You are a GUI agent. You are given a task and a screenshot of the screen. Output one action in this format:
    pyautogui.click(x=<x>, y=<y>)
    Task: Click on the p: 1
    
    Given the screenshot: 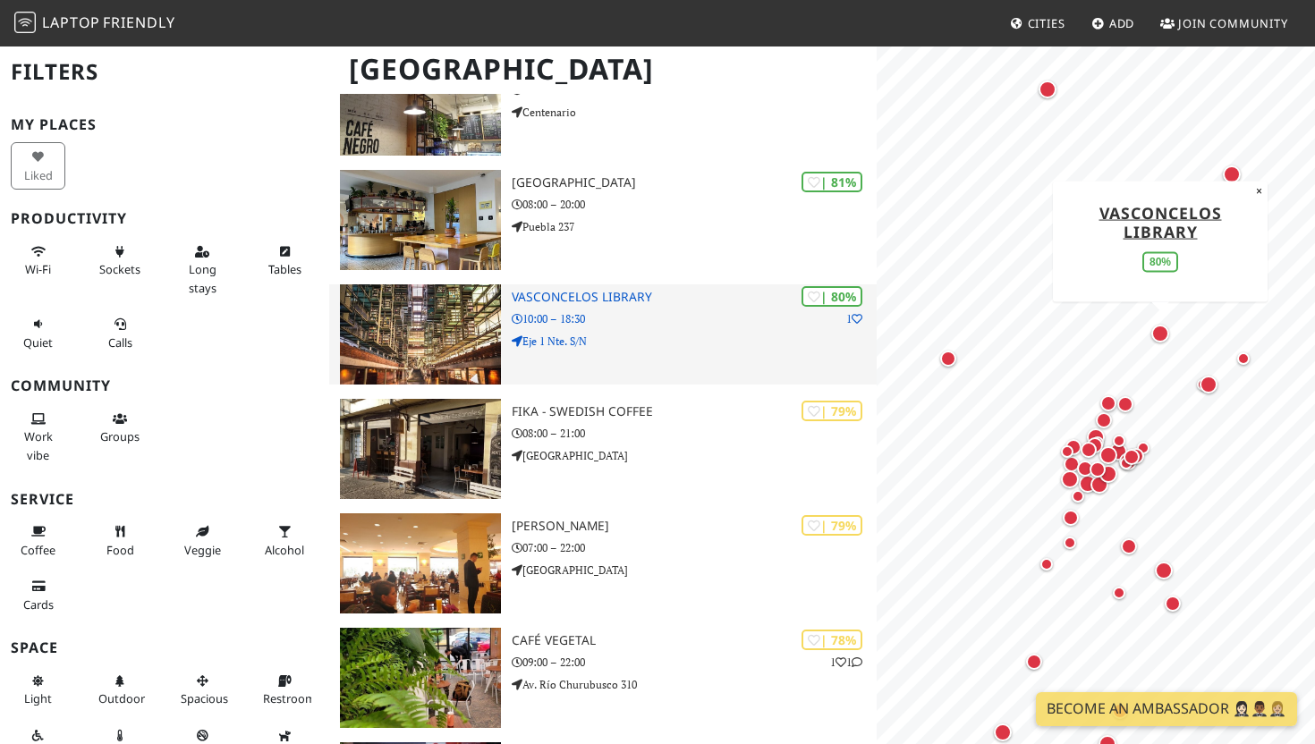 What is the action you would take?
    pyautogui.click(x=854, y=319)
    